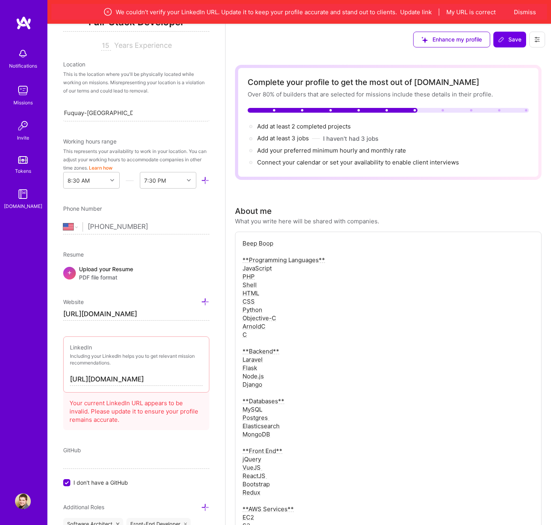 The height and width of the screenshot is (525, 551). Describe the element at coordinates (106, 273) in the screenshot. I see `div: Upload your Resume` at that location.